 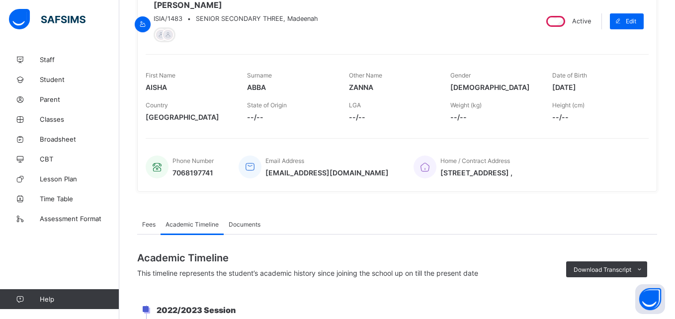 I want to click on span: Phone Number, so click(x=193, y=161).